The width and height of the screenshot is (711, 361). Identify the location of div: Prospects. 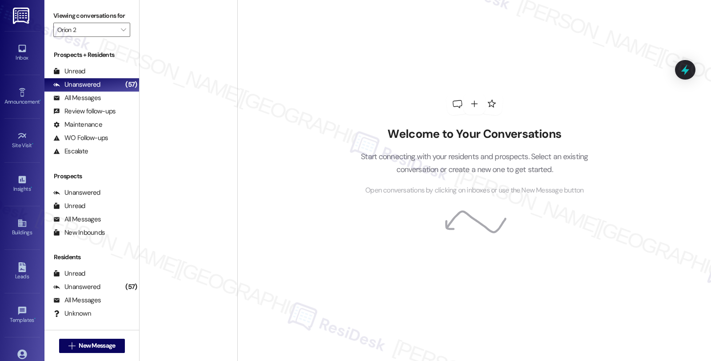
(91, 176).